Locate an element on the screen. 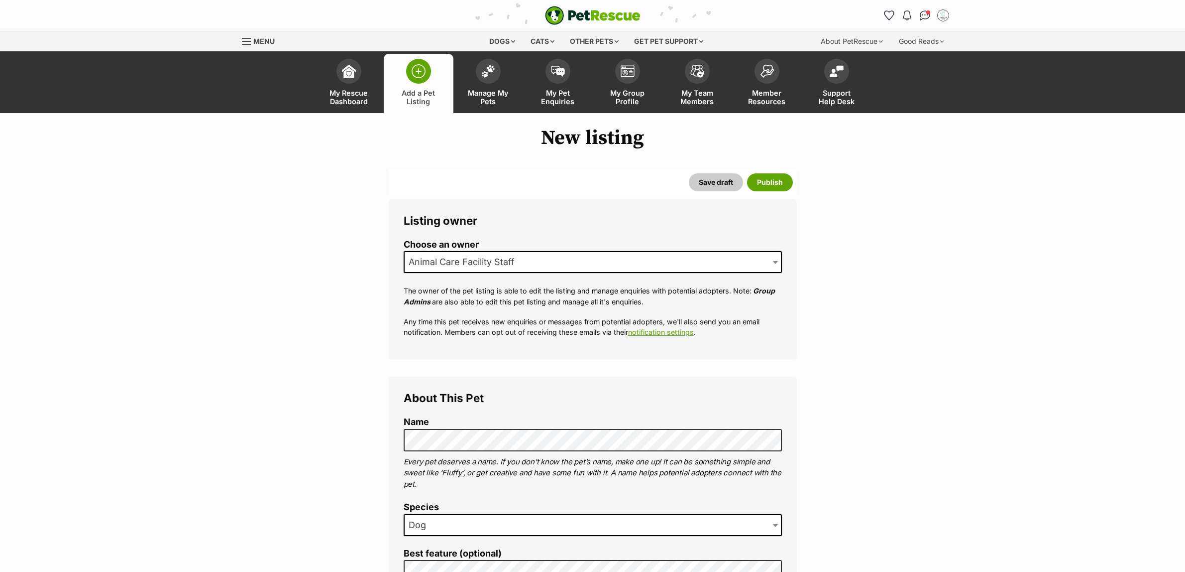  img: logo-e224e6f780fb5917bec1dbf3a21bbac754714ae5b6737aabdf751b685950b380.svg is located at coordinates (593, 15).